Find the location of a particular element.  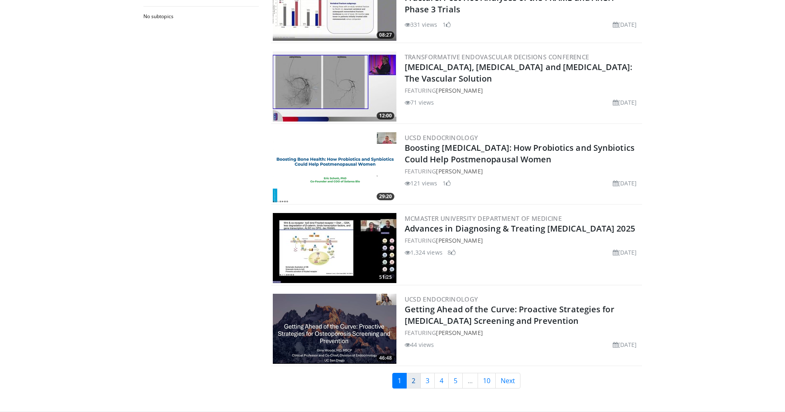

img: 2d86e23b-e90c-4ac5-9401-d8c304a56a15.png.300x170_q85_crop-smart_upscale.png is located at coordinates (334, 329).